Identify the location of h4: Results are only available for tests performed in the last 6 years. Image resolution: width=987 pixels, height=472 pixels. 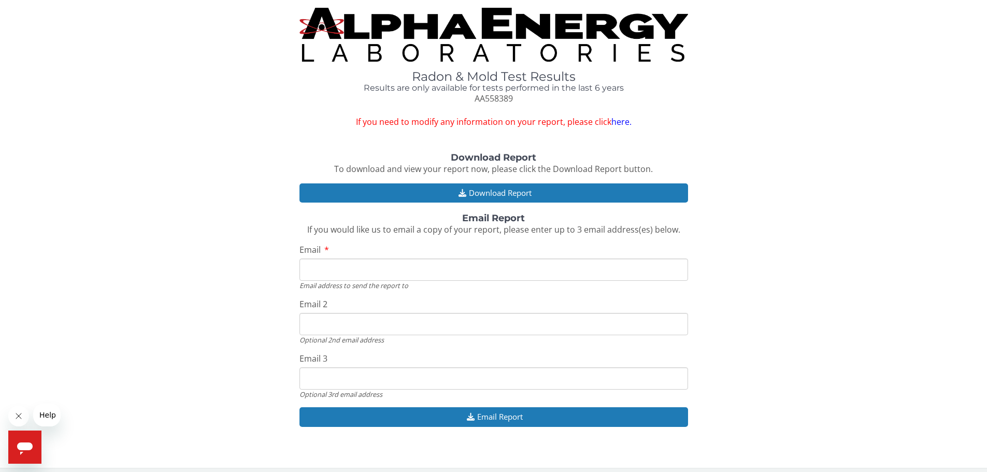
(494, 88).